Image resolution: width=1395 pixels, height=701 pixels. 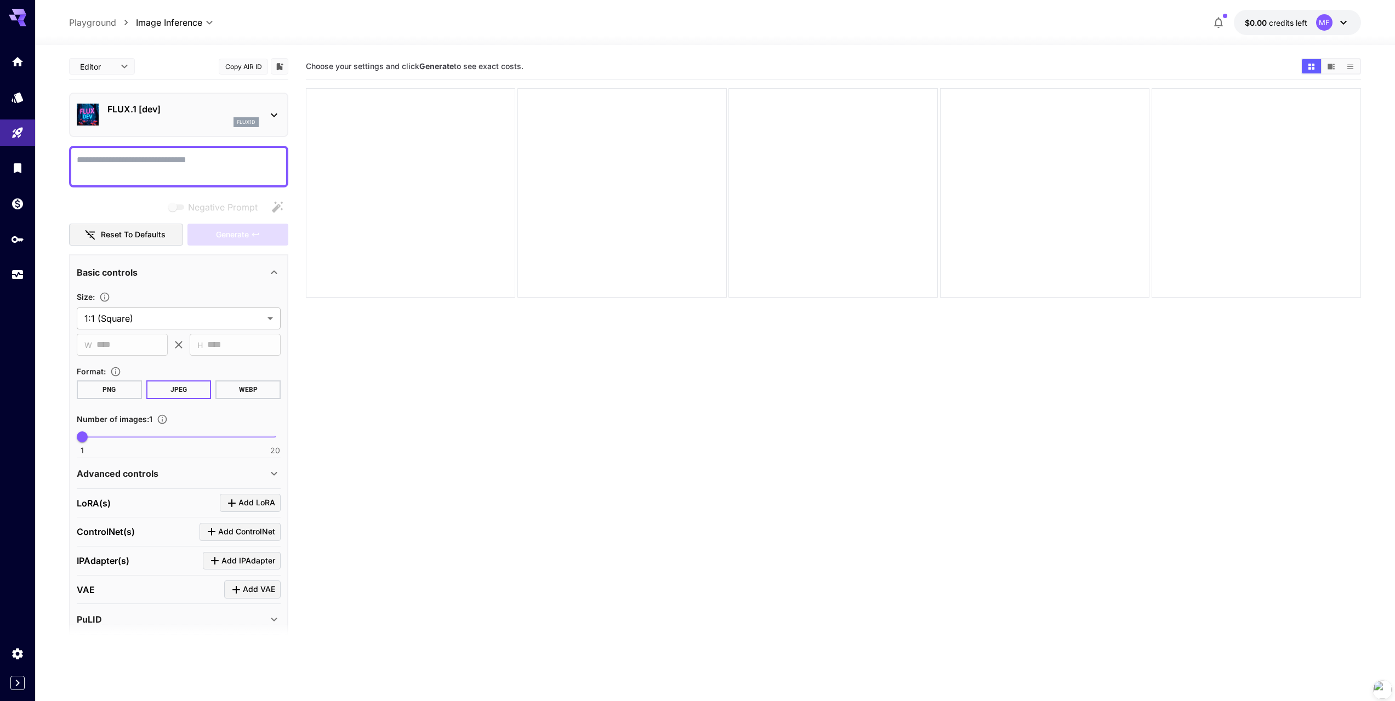 What do you see at coordinates (174, 318) in the screenshot?
I see `span: 1:1 (Square)` at bounding box center [174, 318].